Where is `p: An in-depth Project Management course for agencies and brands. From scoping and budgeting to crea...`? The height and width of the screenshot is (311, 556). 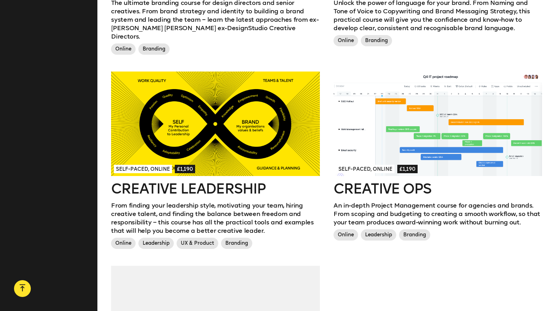 p: An in-depth Project Management course for agencies and brands. From scoping and budgeting to crea... is located at coordinates (437, 214).